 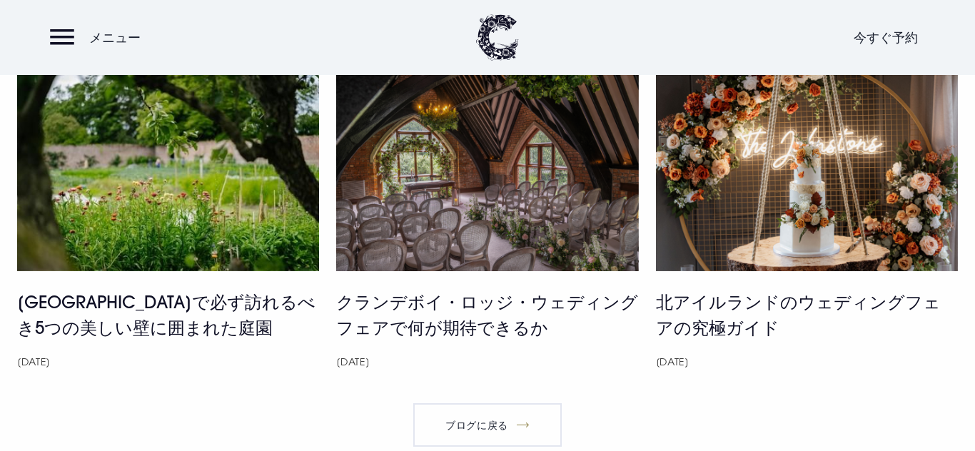 What do you see at coordinates (115, 37) in the screenshot?
I see `font: メニュー` at bounding box center [115, 37].